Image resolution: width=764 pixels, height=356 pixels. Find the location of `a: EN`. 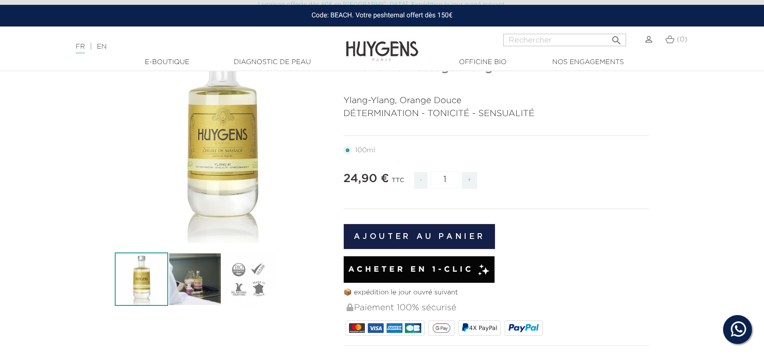

a: EN is located at coordinates (102, 47).